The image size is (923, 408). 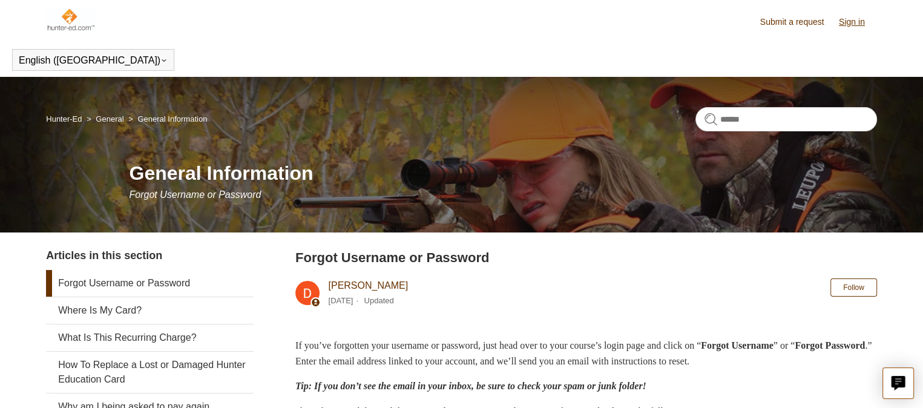 I want to click on span: Articles in this section, so click(x=104, y=255).